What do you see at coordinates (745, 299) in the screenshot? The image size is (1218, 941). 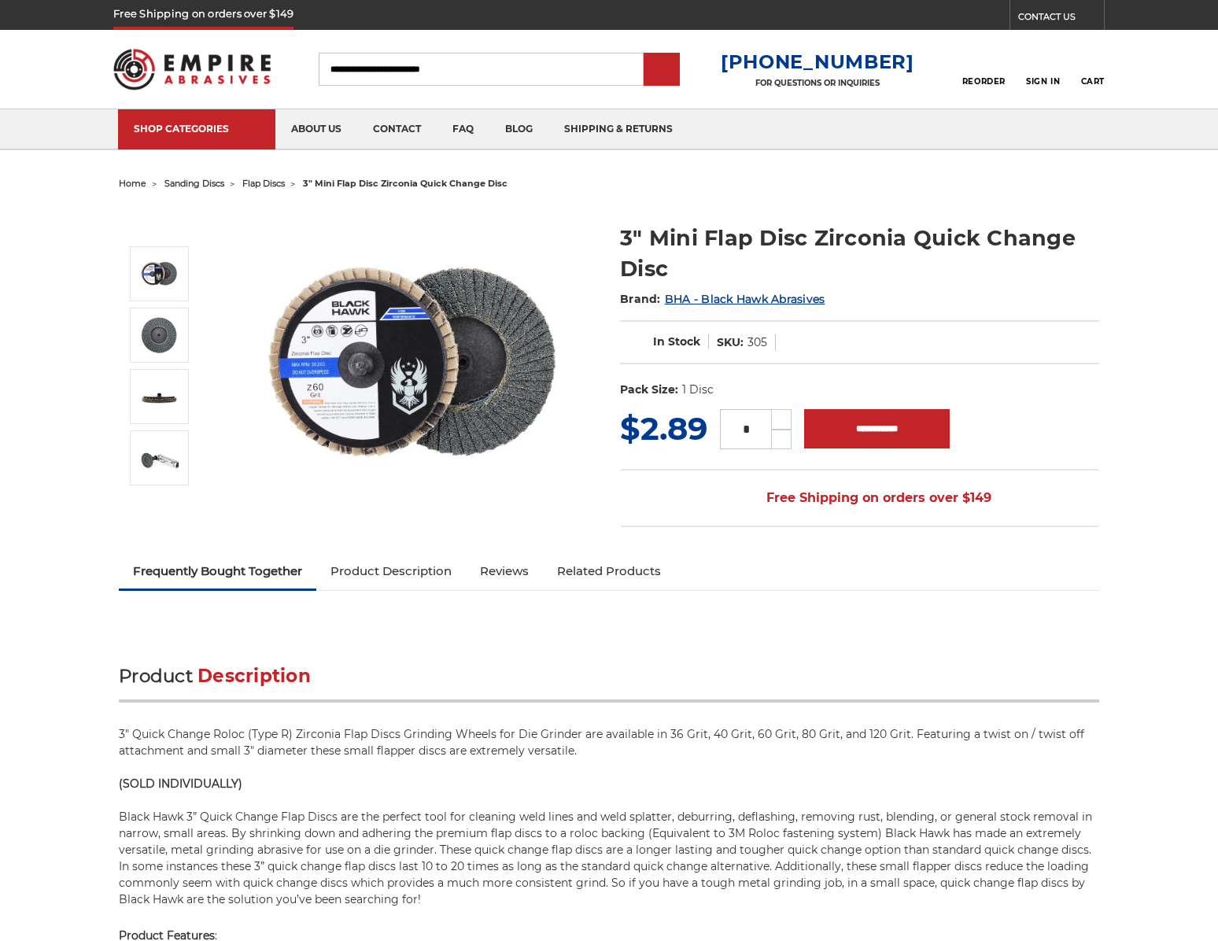 I see `a: BHA - Black Hawk Abrasives` at bounding box center [745, 299].